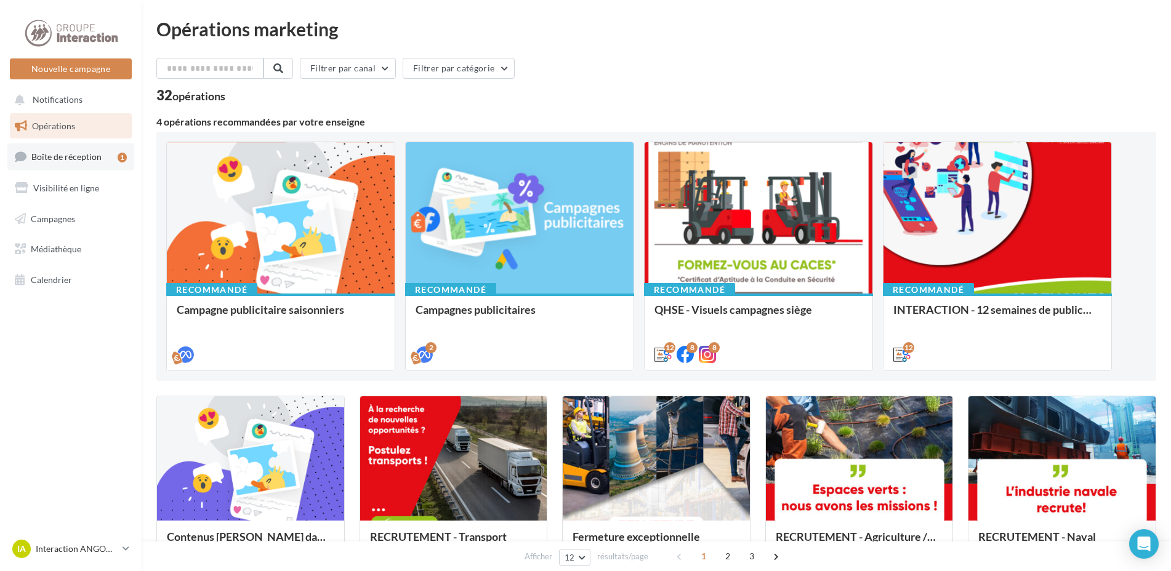 The height and width of the screenshot is (571, 1171). Describe the element at coordinates (122, 158) in the screenshot. I see `div: 1` at that location.